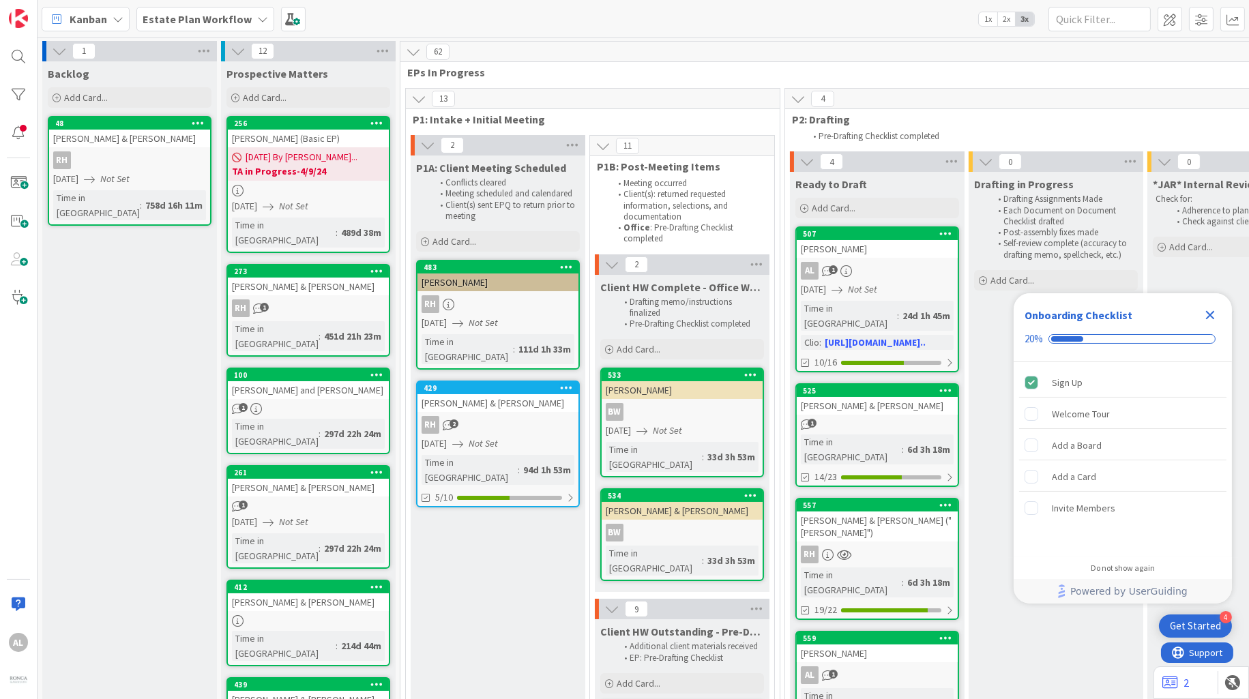 Image resolution: width=1249 pixels, height=699 pixels. I want to click on div: BW, so click(615, 412).